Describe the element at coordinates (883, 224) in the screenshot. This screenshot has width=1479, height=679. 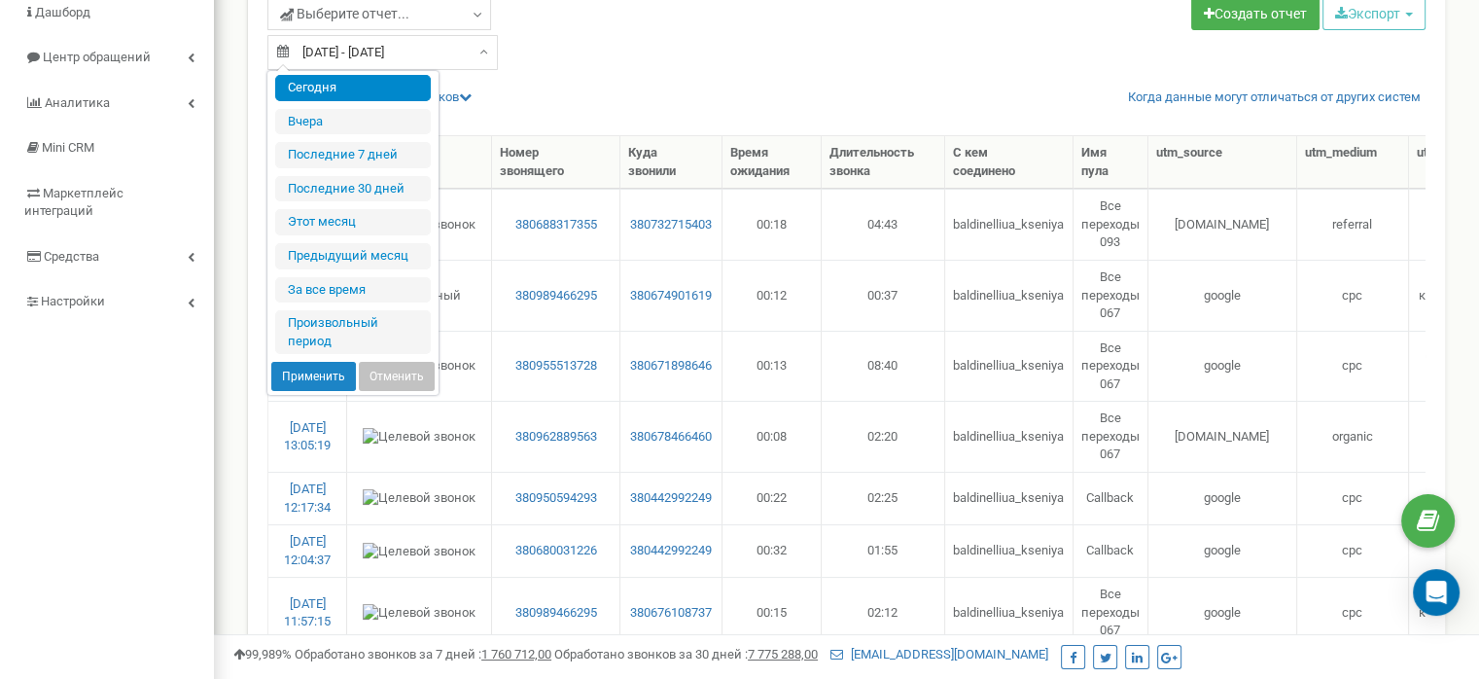
I see `td: 04:43` at that location.